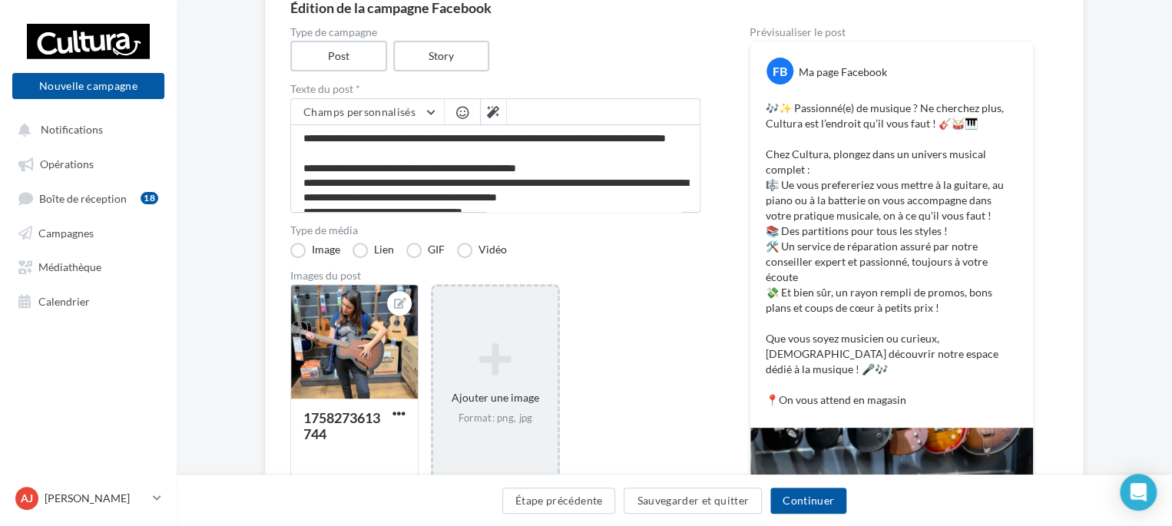 This screenshot has width=1172, height=526. What do you see at coordinates (360, 111) in the screenshot?
I see `span: Champs personnalisés` at bounding box center [360, 111].